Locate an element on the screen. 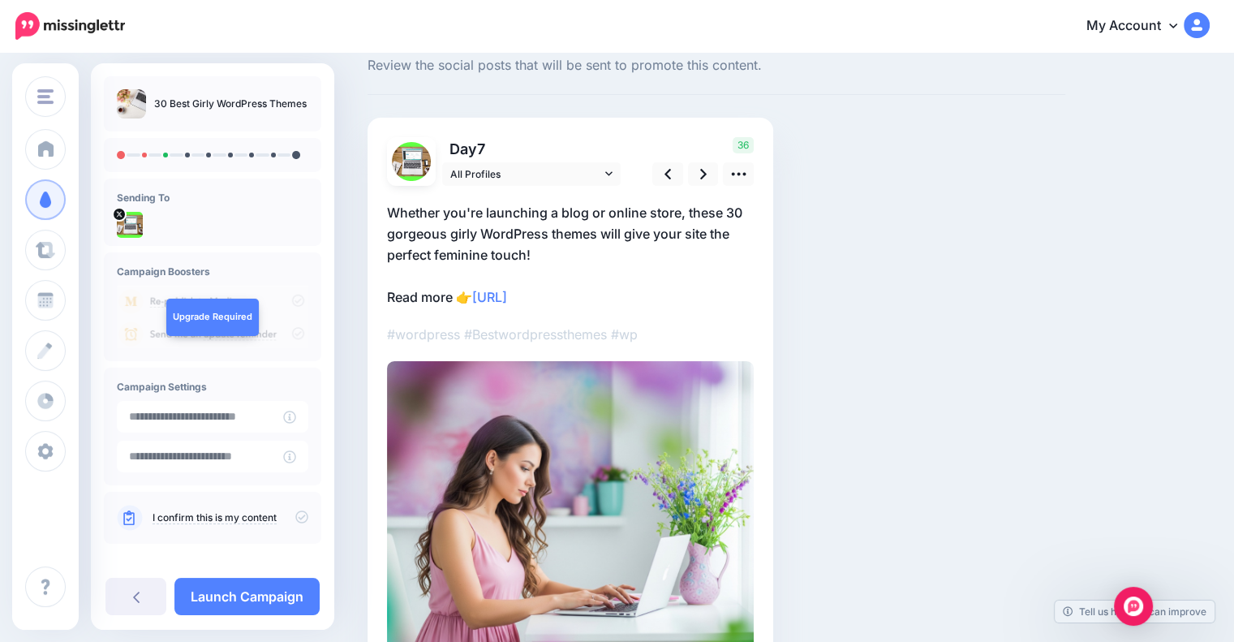 This screenshot has width=1234, height=642. img: menu.png is located at coordinates (45, 97).